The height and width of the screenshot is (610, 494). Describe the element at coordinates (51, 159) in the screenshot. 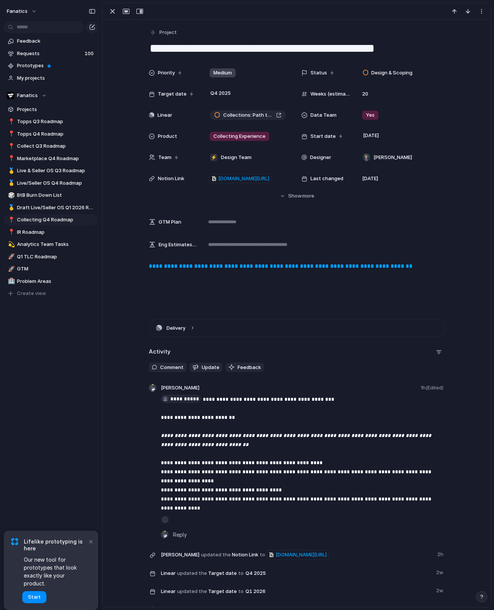

I see `a: 📍Marketplace Q4 Roadmap` at that location.